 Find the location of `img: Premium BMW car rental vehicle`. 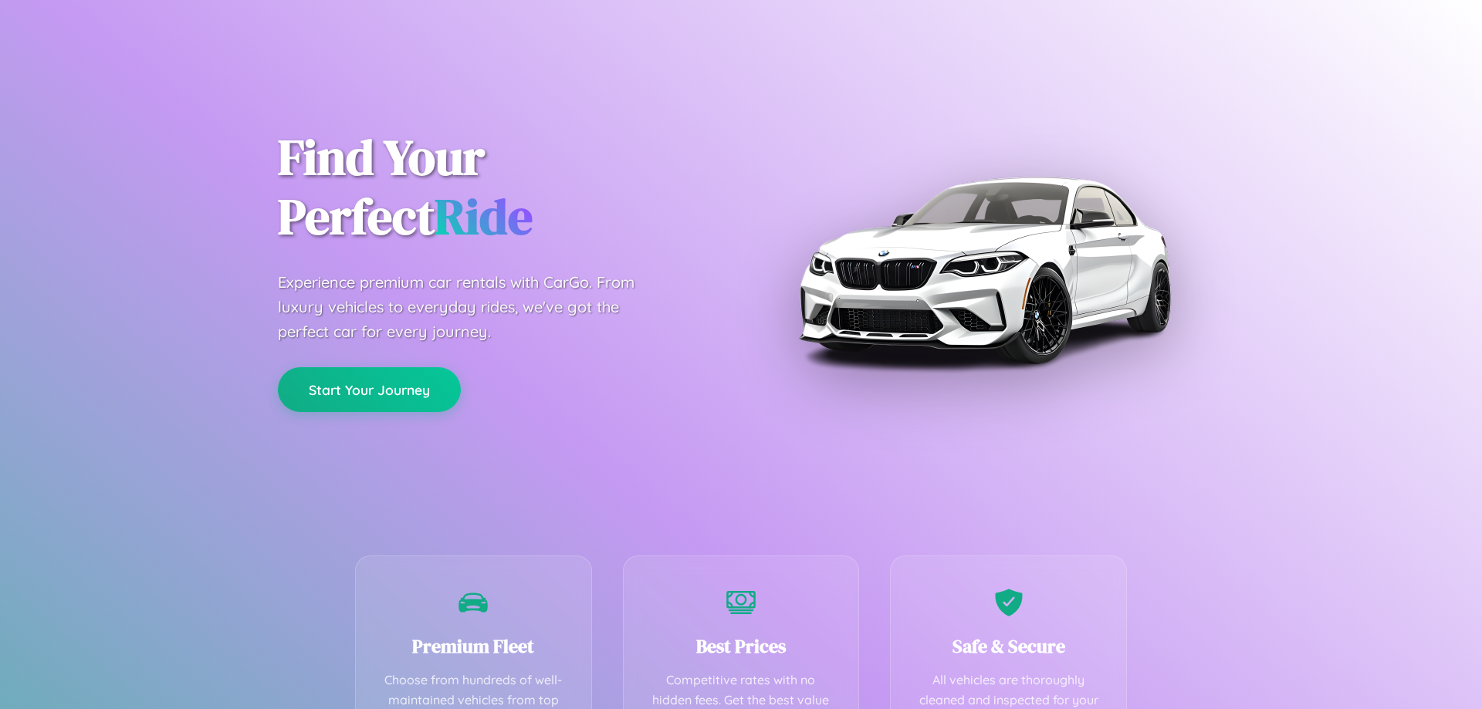

img: Premium BMW car rental vehicle is located at coordinates (984, 270).